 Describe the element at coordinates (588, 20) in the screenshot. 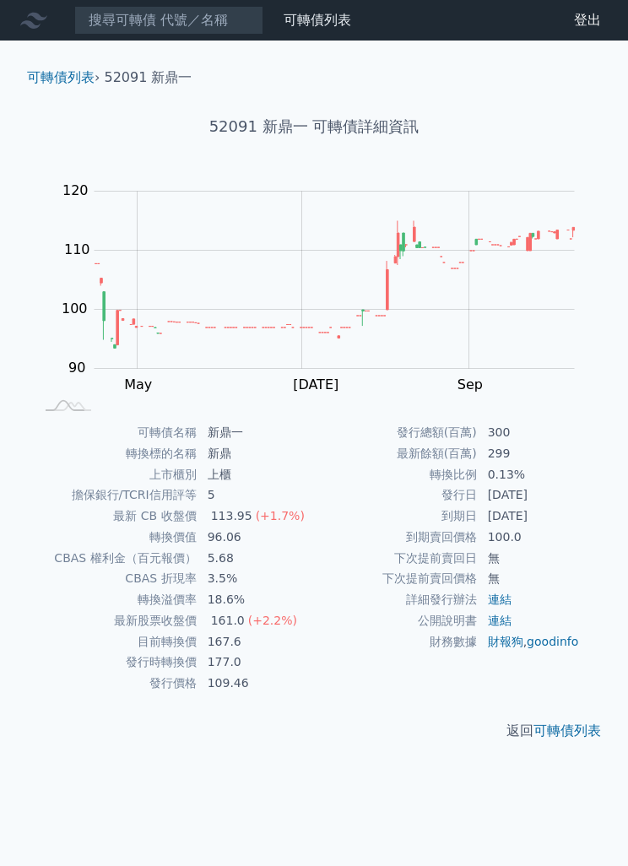

I see `a: 登出` at that location.